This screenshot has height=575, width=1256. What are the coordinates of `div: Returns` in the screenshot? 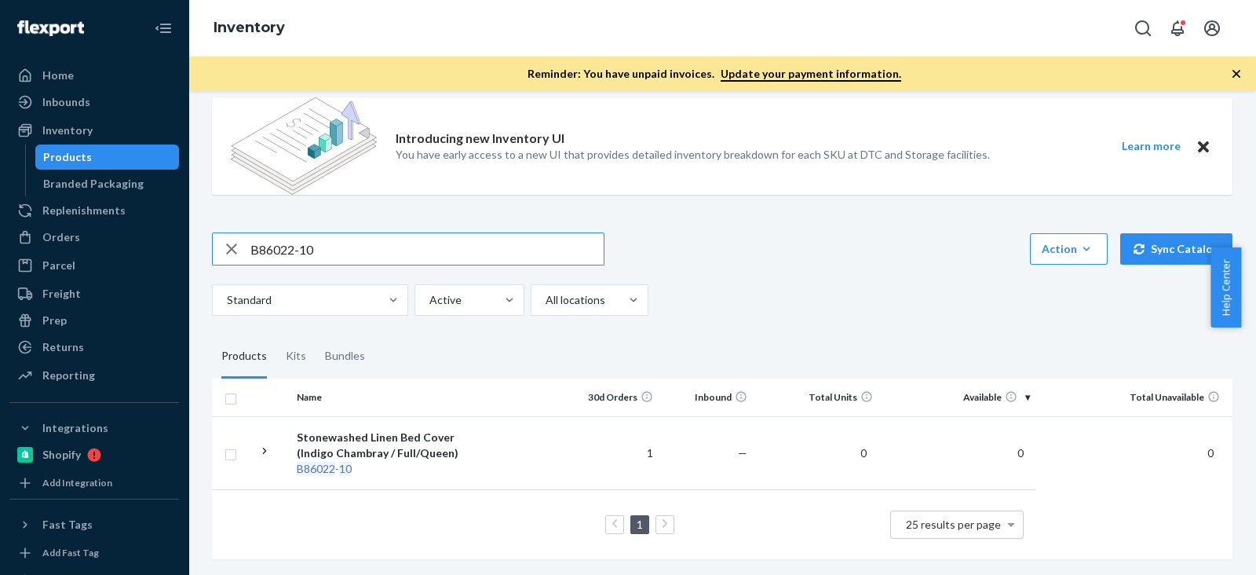 It's located at (63, 347).